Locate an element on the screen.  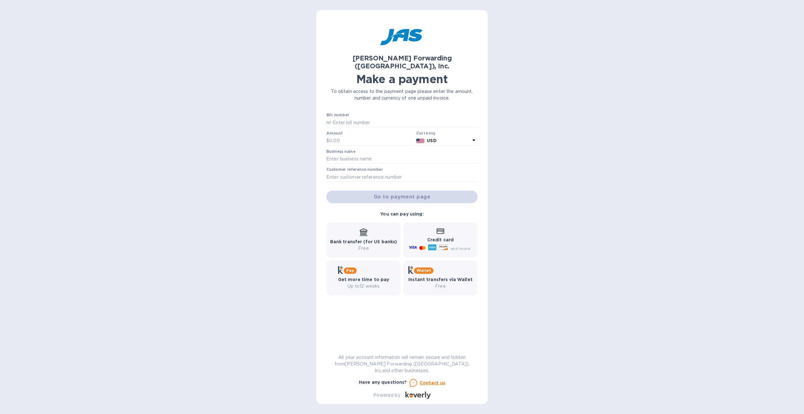
input: Enter customer reference number is located at coordinates (402, 177).